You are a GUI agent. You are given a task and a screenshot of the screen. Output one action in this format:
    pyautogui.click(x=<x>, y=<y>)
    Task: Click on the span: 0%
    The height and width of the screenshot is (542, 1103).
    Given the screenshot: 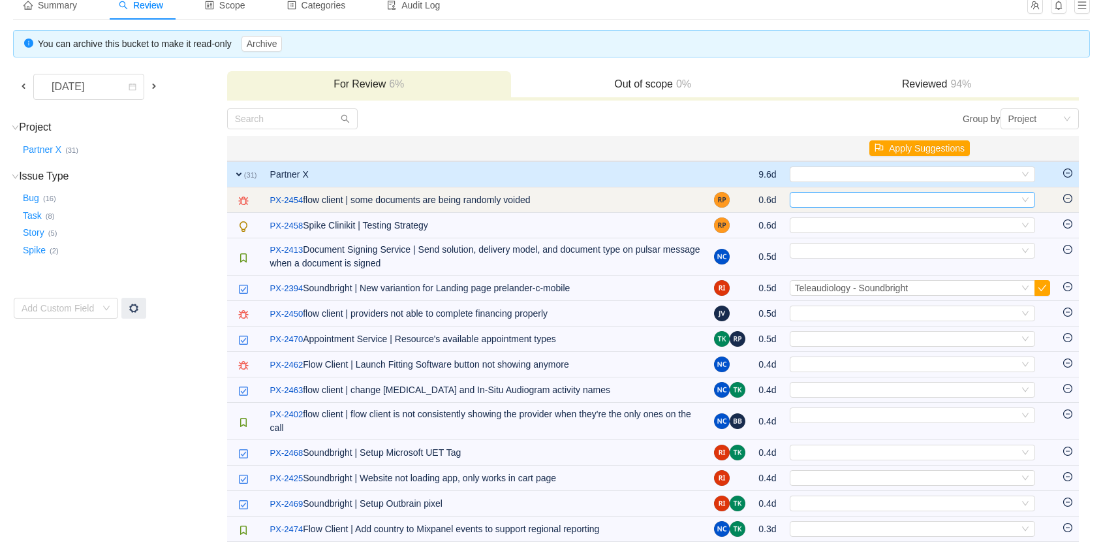 What is the action you would take?
    pyautogui.click(x=682, y=84)
    